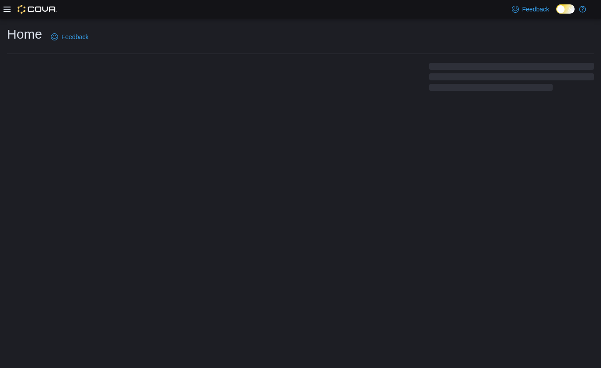  Describe the element at coordinates (37, 9) in the screenshot. I see `img: Cova` at that location.